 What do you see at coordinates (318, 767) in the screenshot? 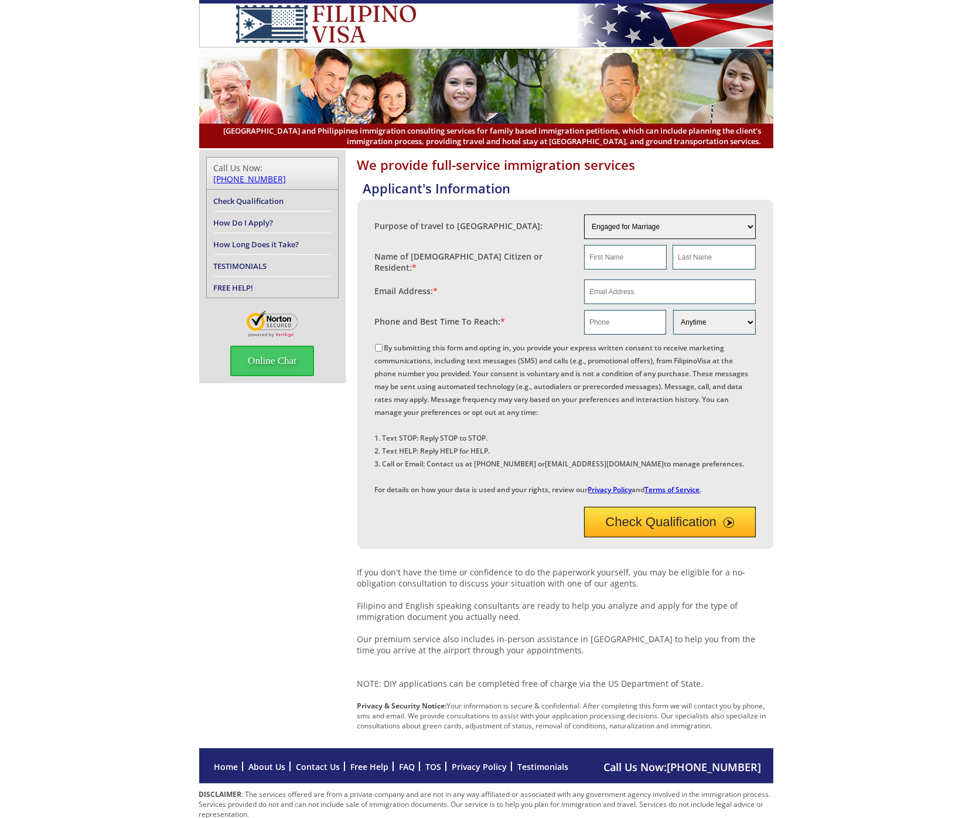
I see `a: Contact Us` at bounding box center [318, 767].